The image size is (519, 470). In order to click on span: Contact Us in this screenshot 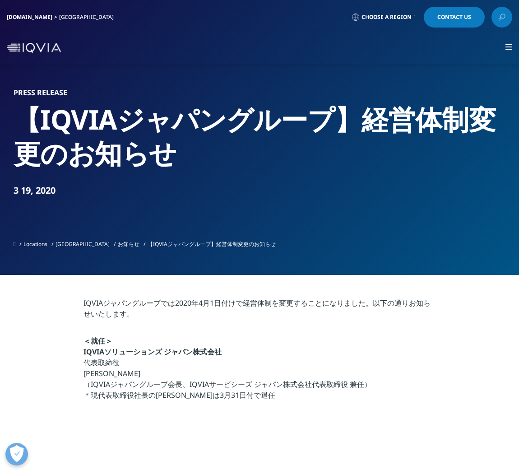, I will do `click(454, 17)`.